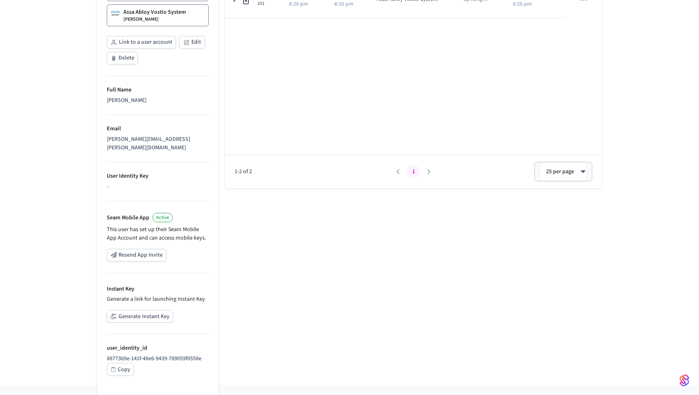 This screenshot has height=395, width=699. I want to click on button: Link to a user account, so click(141, 42).